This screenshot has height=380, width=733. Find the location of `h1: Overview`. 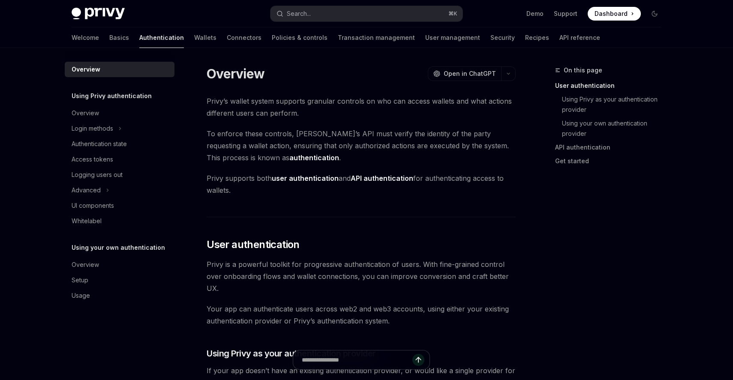

h1: Overview is located at coordinates (235, 74).